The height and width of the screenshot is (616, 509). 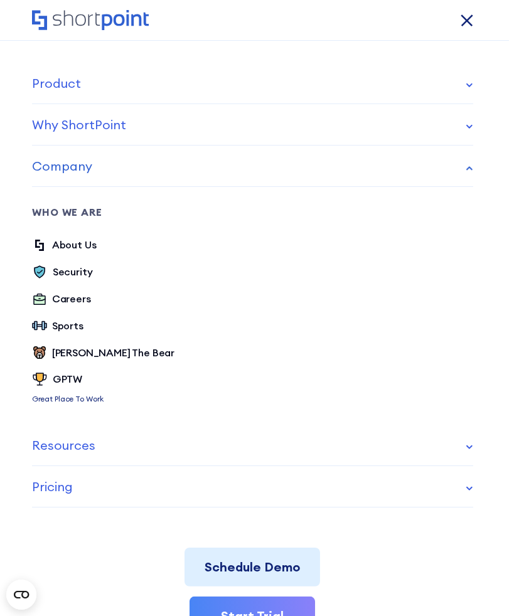 I want to click on div: Product, so click(x=56, y=83).